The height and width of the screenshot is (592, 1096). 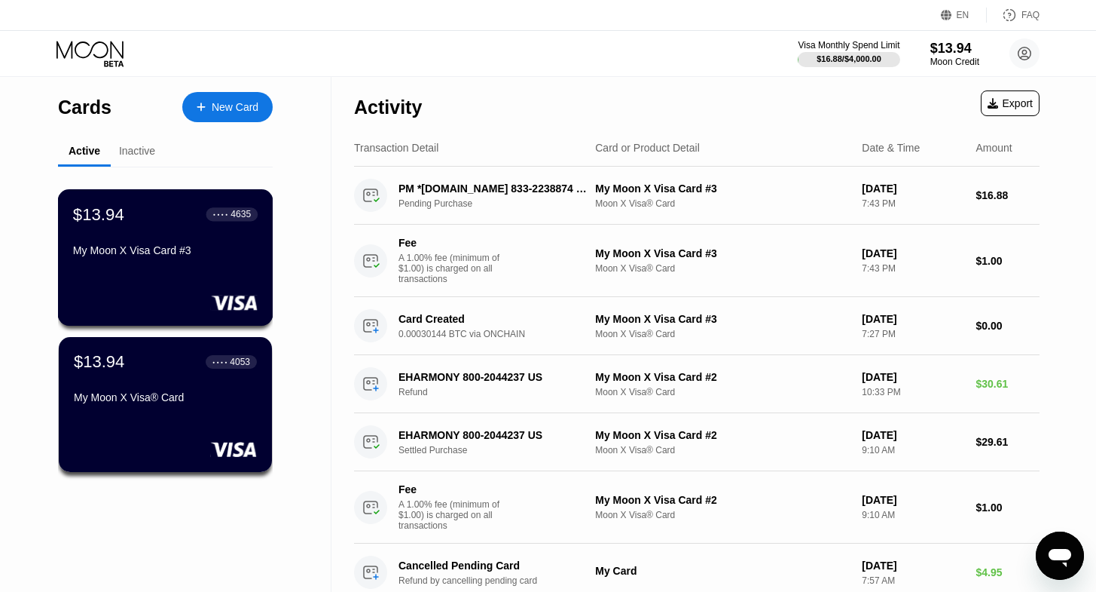 What do you see at coordinates (955, 62) in the screenshot?
I see `div: Moon Credit` at bounding box center [955, 62].